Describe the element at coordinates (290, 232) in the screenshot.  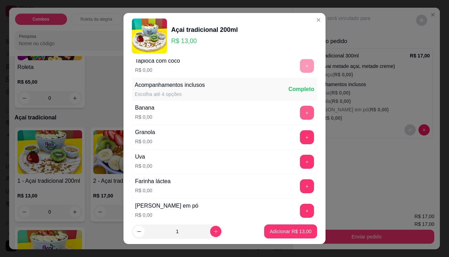
I see `button: Adicionar R$ 13,00` at that location.